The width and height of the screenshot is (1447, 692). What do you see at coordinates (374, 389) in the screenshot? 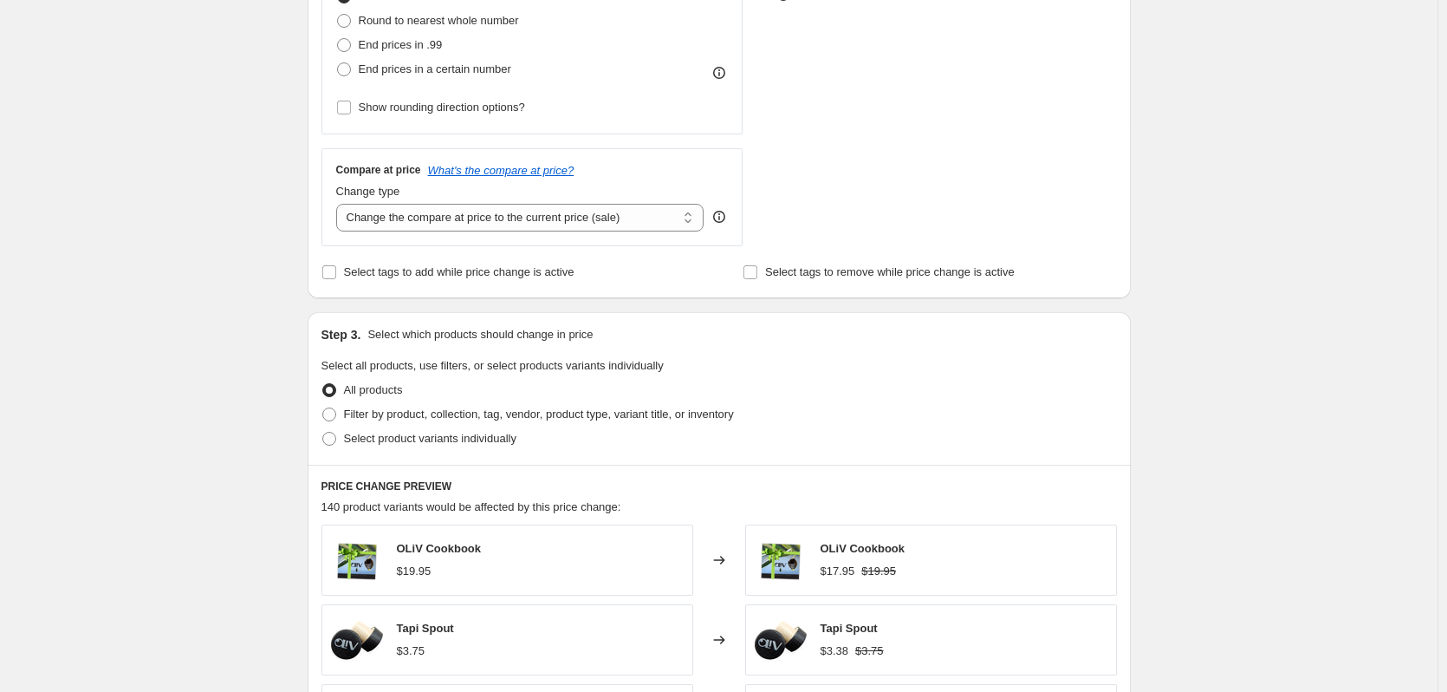
I see `span: All products` at bounding box center [374, 389].